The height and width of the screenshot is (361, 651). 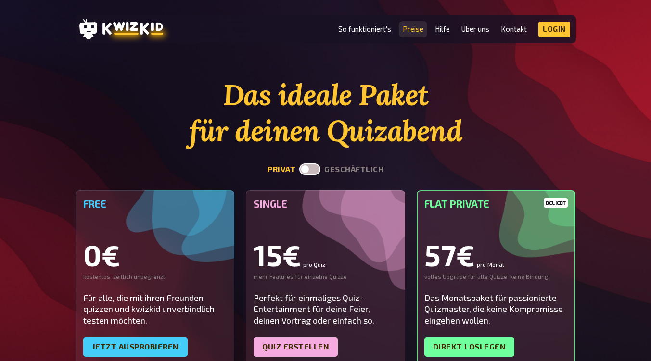 I want to click on h5: Free, so click(x=155, y=204).